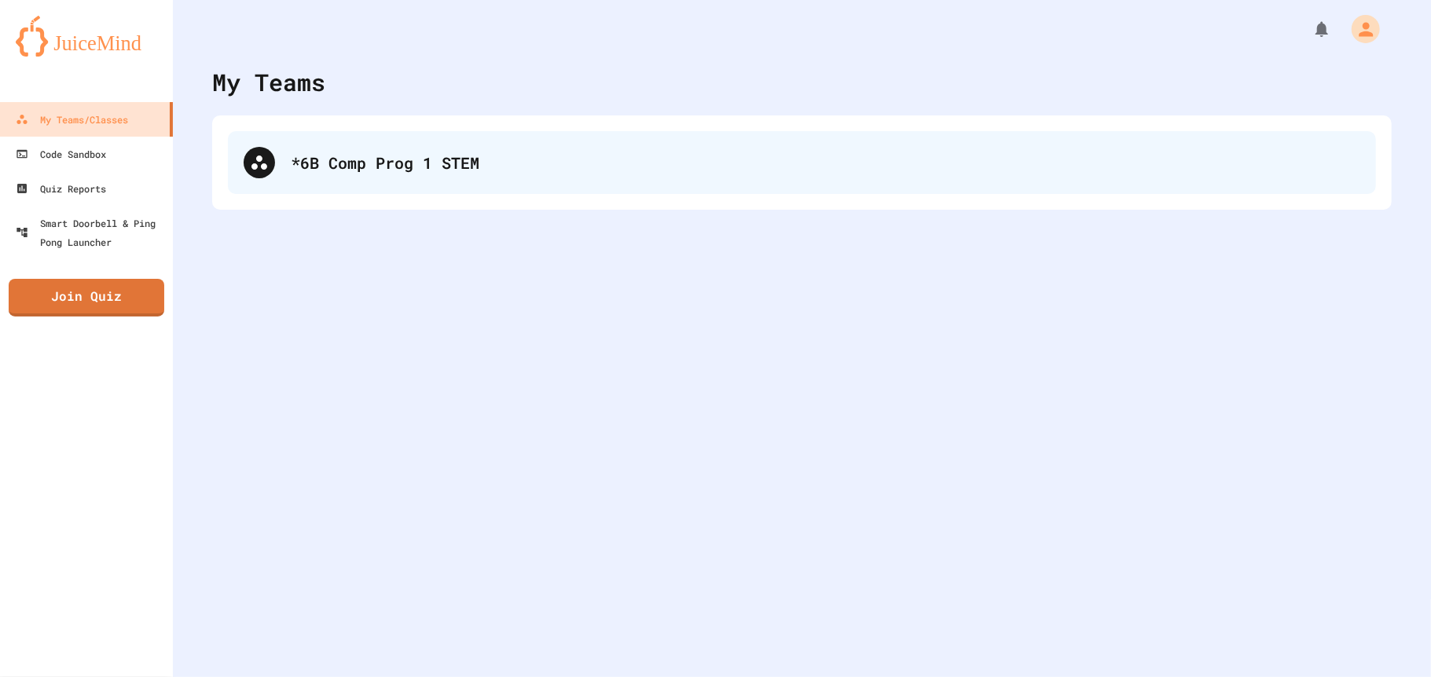 The width and height of the screenshot is (1431, 677). Describe the element at coordinates (1360, 29) in the screenshot. I see `div: My Account` at that location.